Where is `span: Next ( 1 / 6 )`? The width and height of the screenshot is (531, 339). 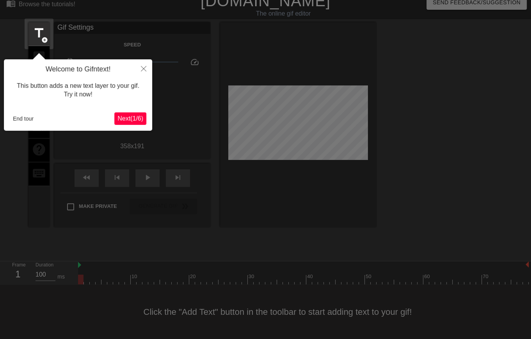
span: Next ( 1 / 6 ) is located at coordinates (130, 118).